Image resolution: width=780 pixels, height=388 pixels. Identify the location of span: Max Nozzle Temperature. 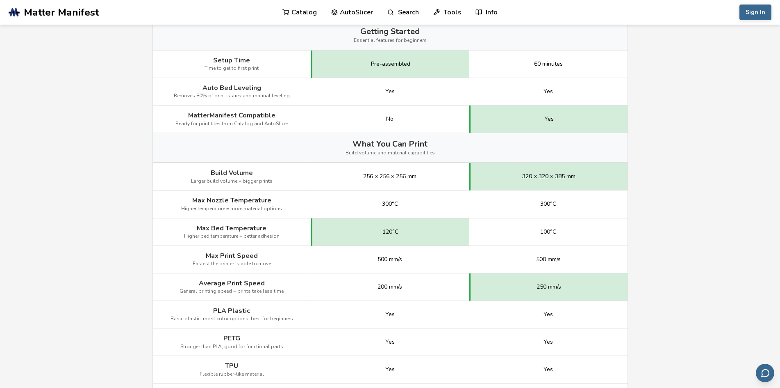
(232, 200).